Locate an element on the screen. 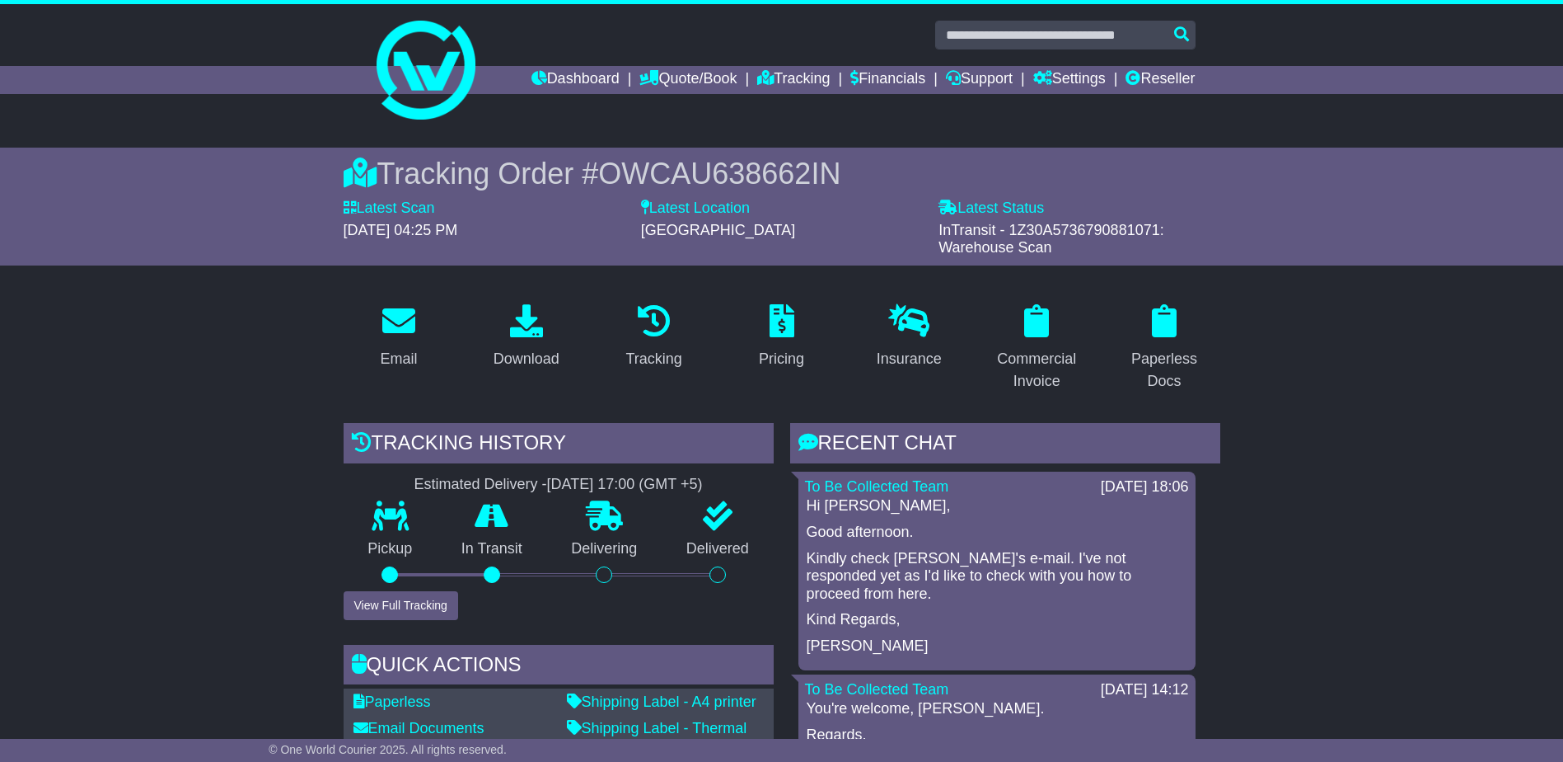  div: Insurance is located at coordinates (909, 359).